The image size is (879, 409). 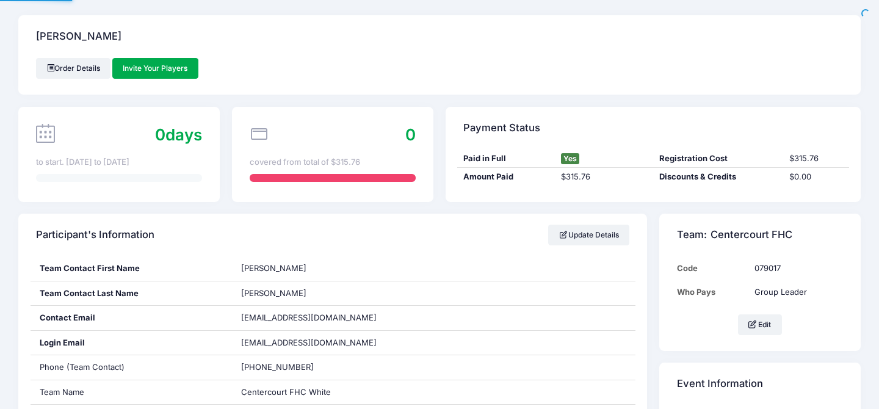 I want to click on div: Team Contact Last Name, so click(x=131, y=294).